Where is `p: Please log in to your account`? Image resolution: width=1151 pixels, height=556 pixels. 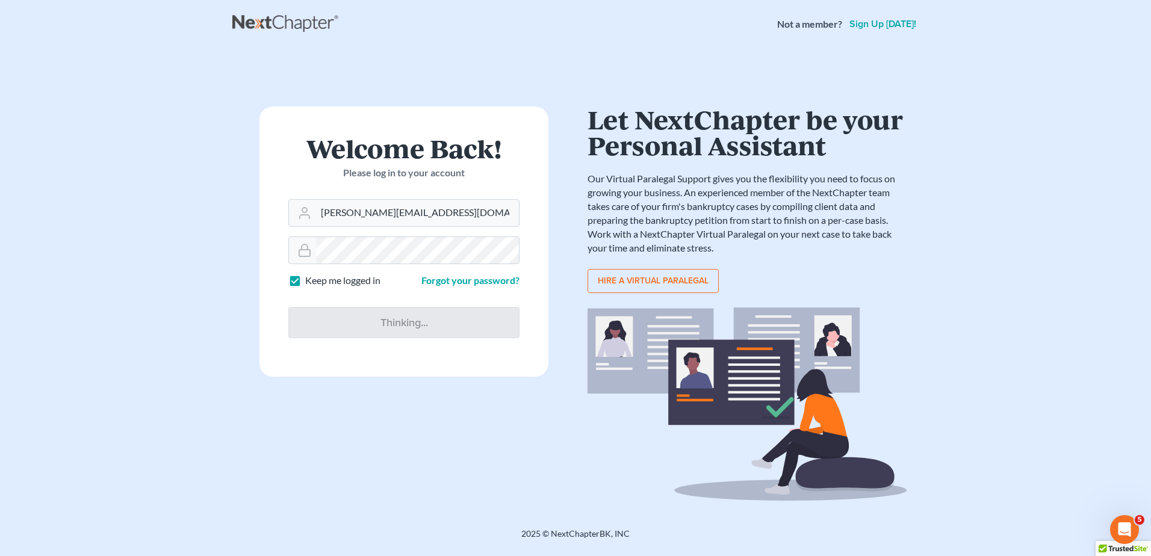
p: Please log in to your account is located at coordinates (404, 173).